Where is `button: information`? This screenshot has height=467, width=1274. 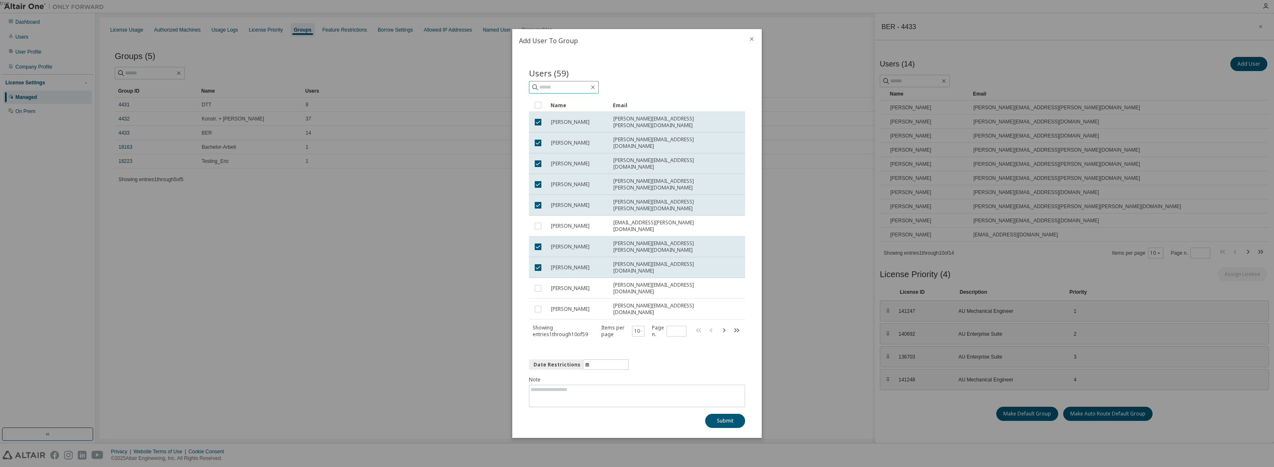 button: information is located at coordinates (579, 365).